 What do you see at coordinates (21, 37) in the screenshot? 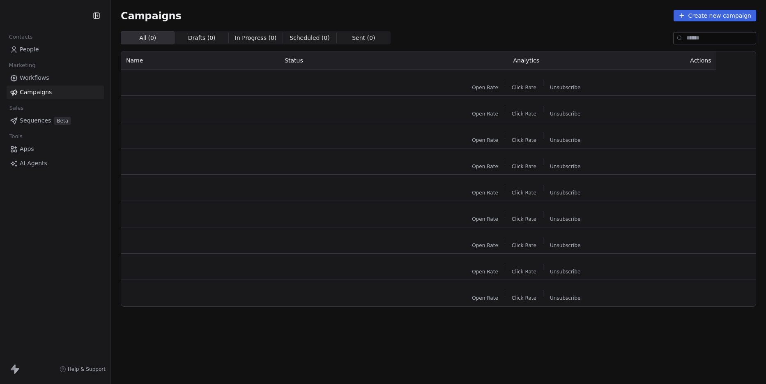
I see `span: Contacts` at bounding box center [21, 37].